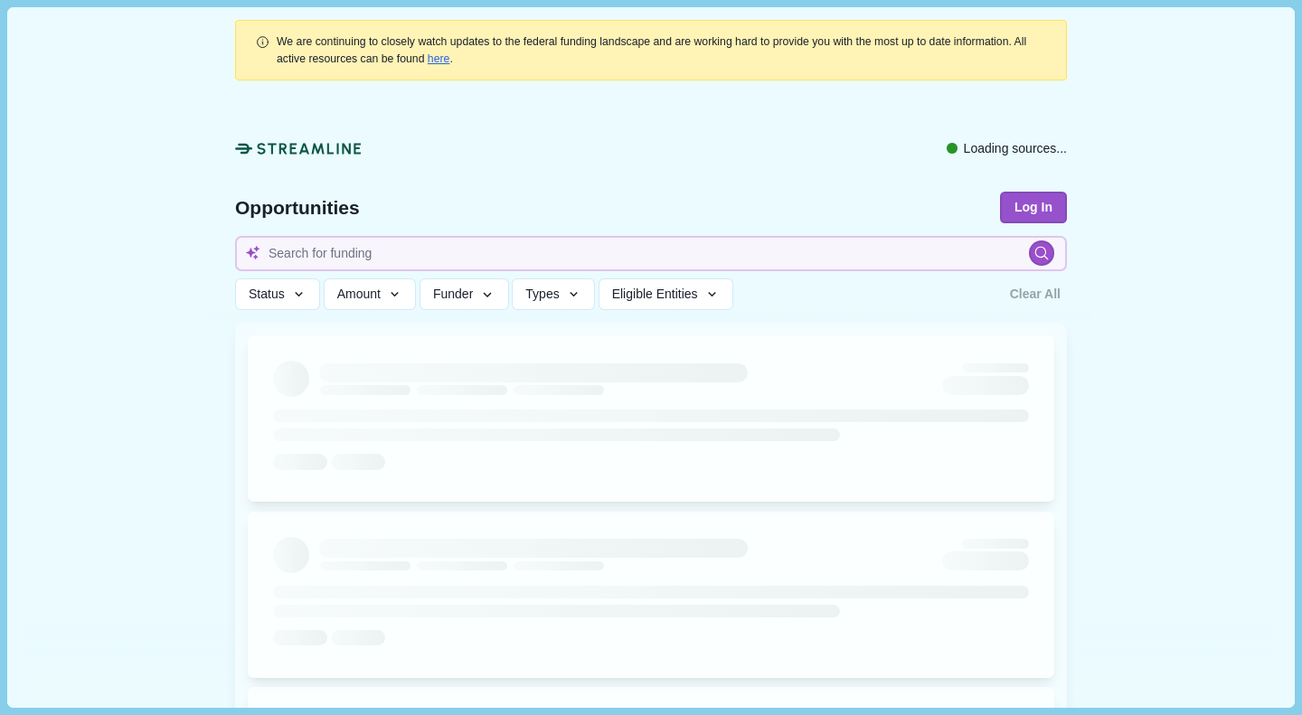  Describe the element at coordinates (453, 294) in the screenshot. I see `span: Funder` at that location.